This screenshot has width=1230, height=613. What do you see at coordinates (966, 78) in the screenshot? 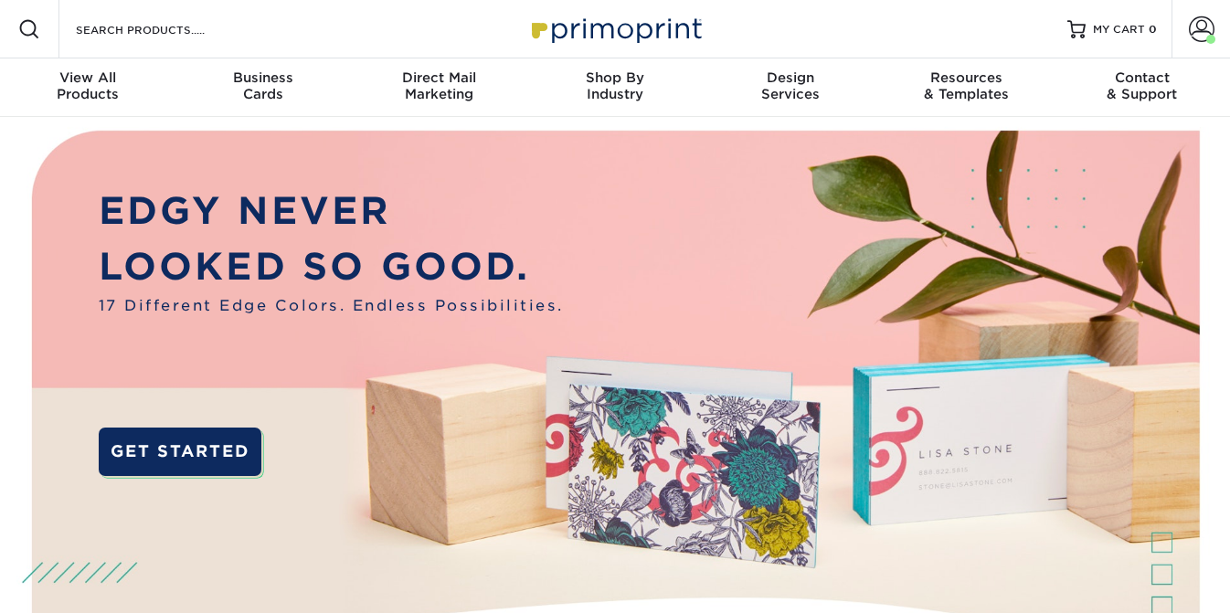
I see `span: Resources` at bounding box center [966, 78].